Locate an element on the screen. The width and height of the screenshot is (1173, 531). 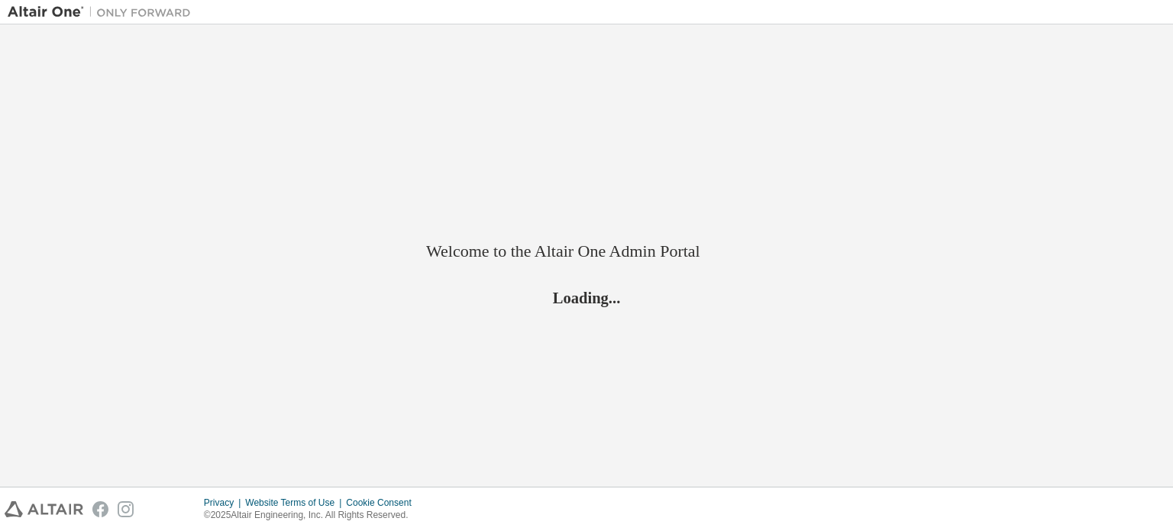
h2: Loading... is located at coordinates (586, 297).